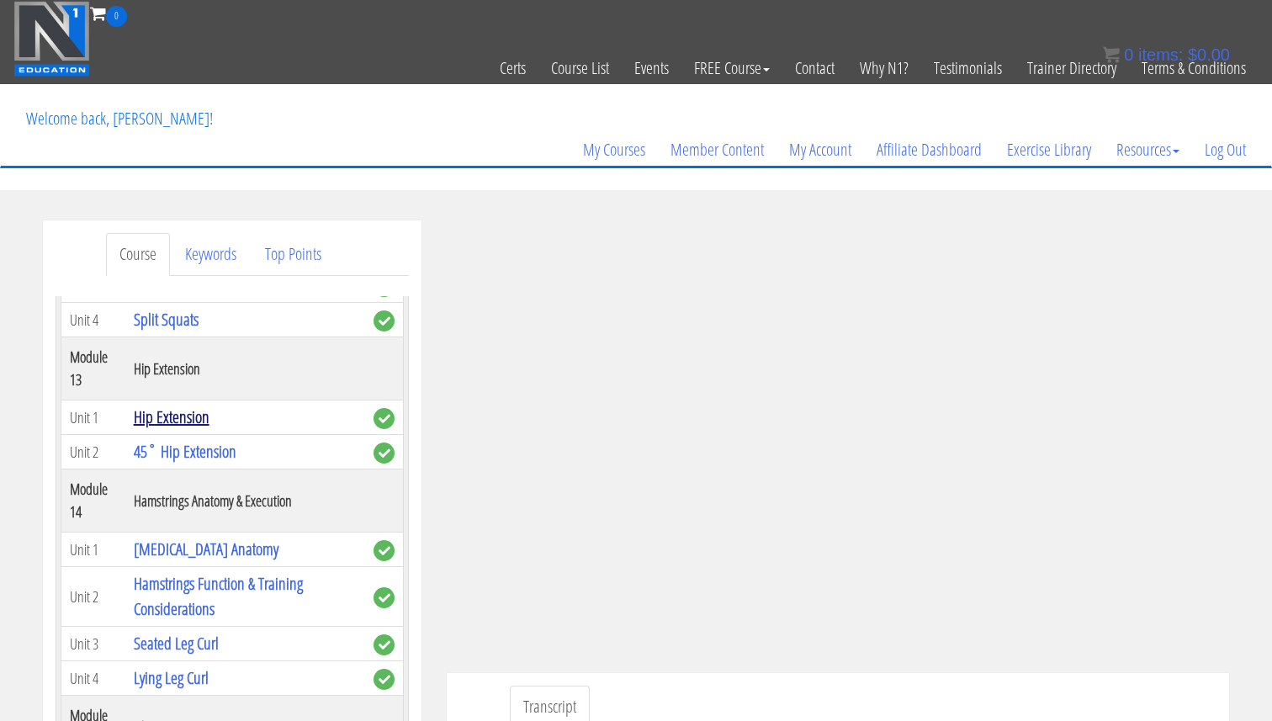  I want to click on a: Testimonials, so click(967, 68).